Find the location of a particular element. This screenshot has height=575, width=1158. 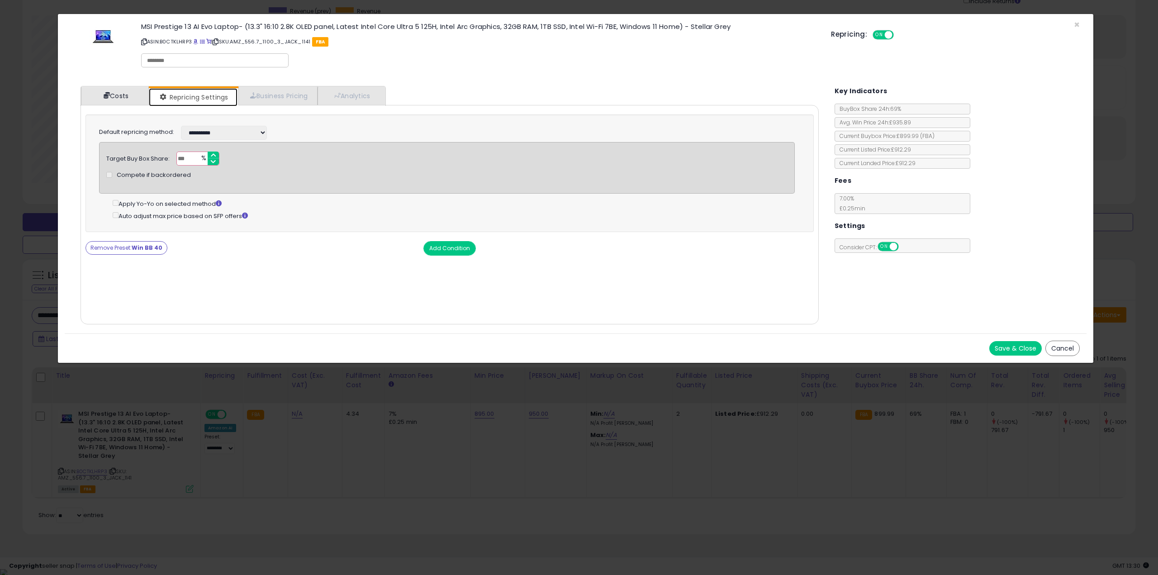

span: Avg. Win Price 24h: £935.89 is located at coordinates (873, 122).